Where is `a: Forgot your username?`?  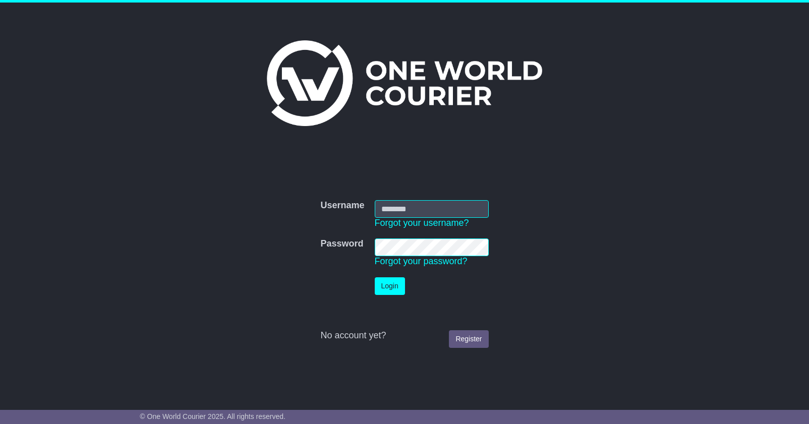
a: Forgot your username? is located at coordinates (422, 223).